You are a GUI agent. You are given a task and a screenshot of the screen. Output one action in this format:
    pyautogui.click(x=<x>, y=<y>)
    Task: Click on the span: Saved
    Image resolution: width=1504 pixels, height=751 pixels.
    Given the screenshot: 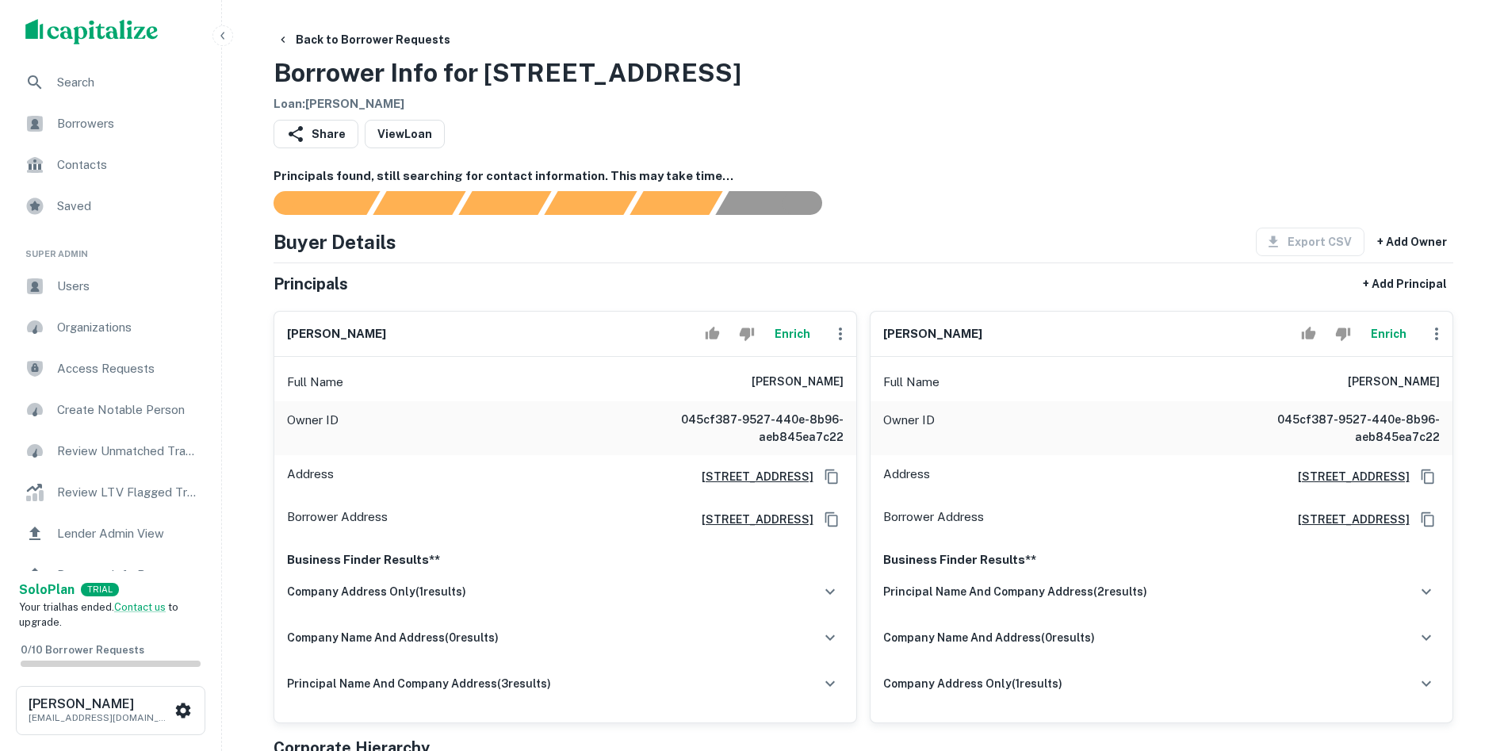 What is the action you would take?
    pyautogui.click(x=128, y=206)
    